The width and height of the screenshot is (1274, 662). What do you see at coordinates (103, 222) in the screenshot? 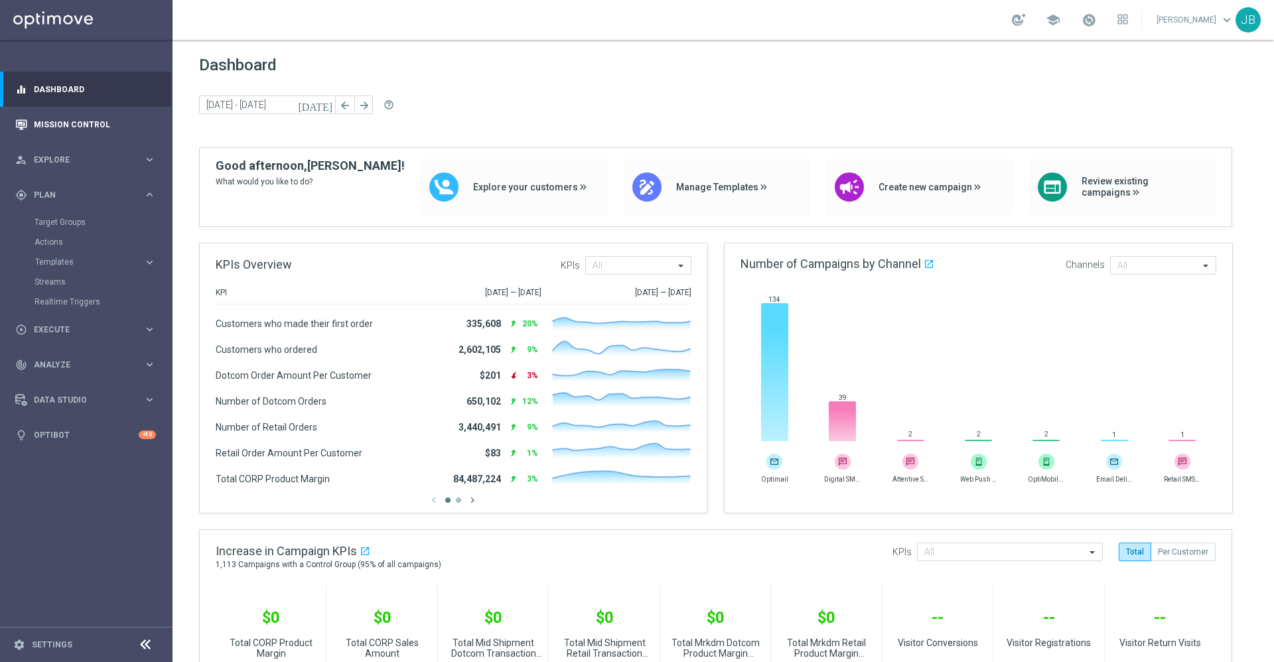
I see `div: Target Groups` at bounding box center [103, 222].